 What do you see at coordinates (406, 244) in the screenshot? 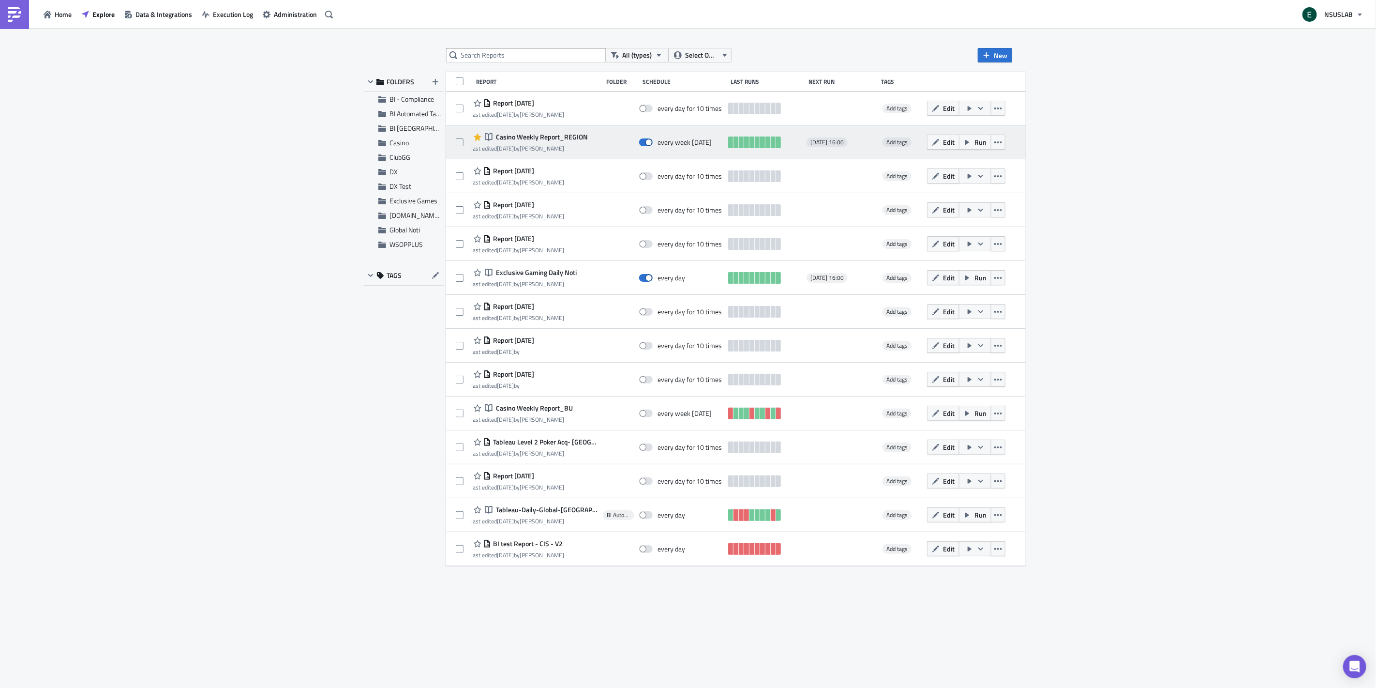
I see `span: WSOPPLUS` at bounding box center [406, 244].